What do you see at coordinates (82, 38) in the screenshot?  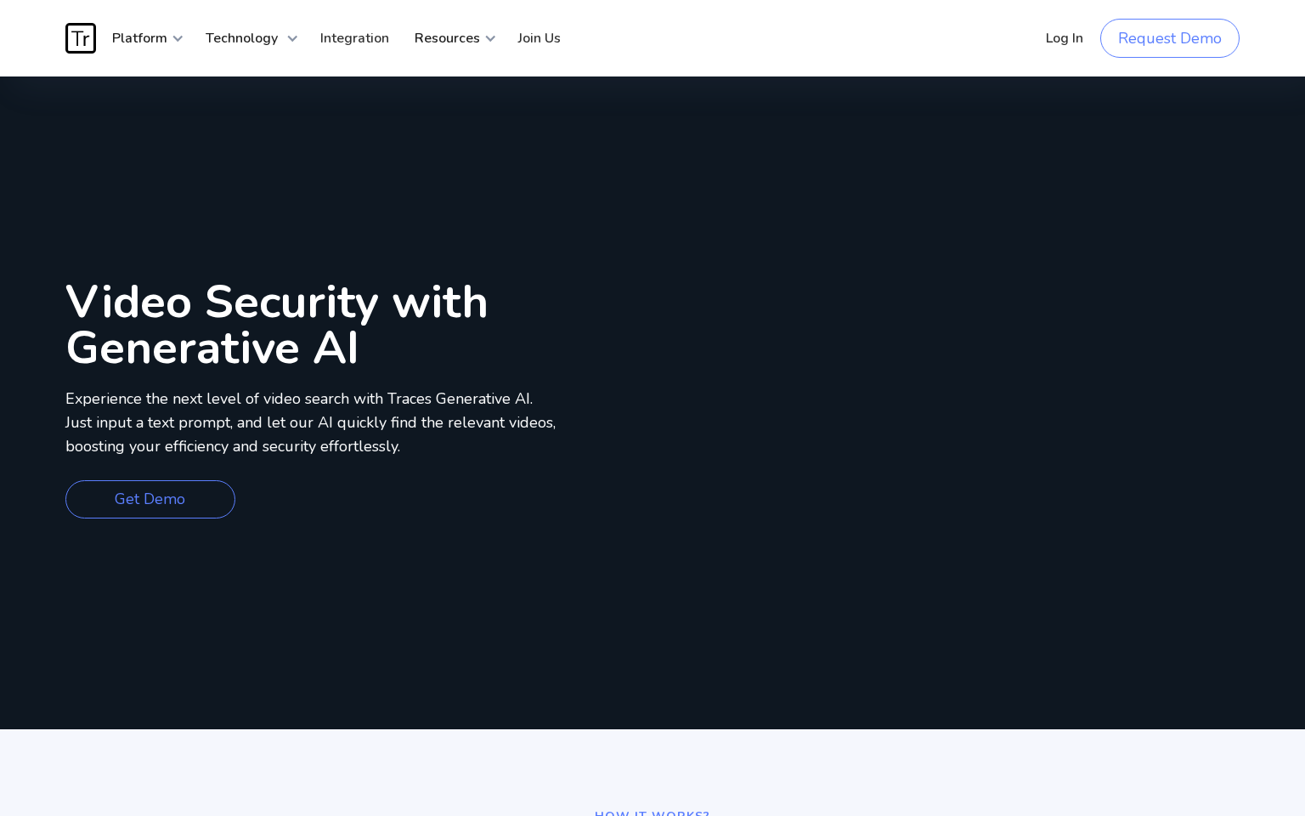 I see `a: home` at bounding box center [82, 38].